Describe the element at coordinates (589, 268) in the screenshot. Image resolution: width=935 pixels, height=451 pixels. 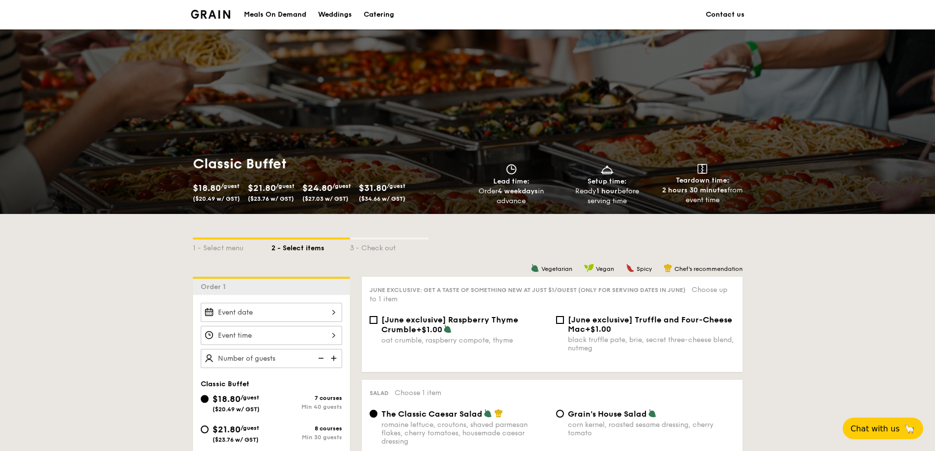
I see `img: icon-vegan.f8ff3823.svg` at that location.